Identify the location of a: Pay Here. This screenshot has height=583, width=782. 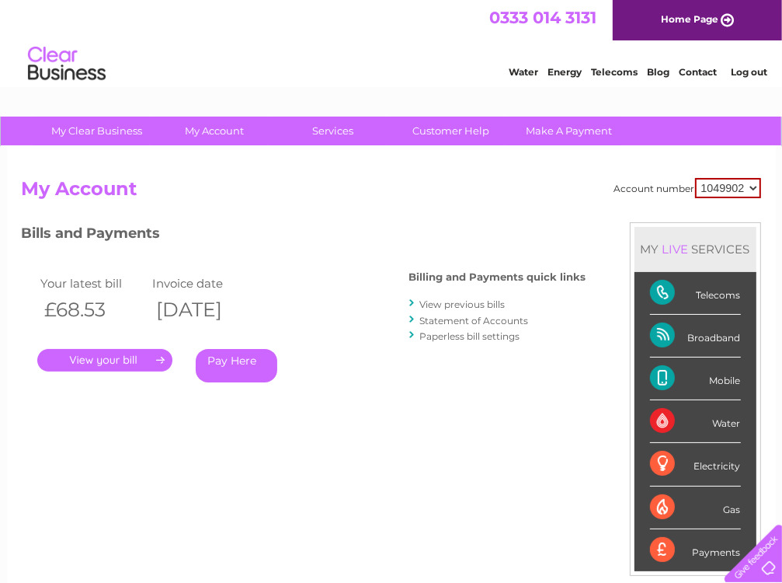
(236, 365).